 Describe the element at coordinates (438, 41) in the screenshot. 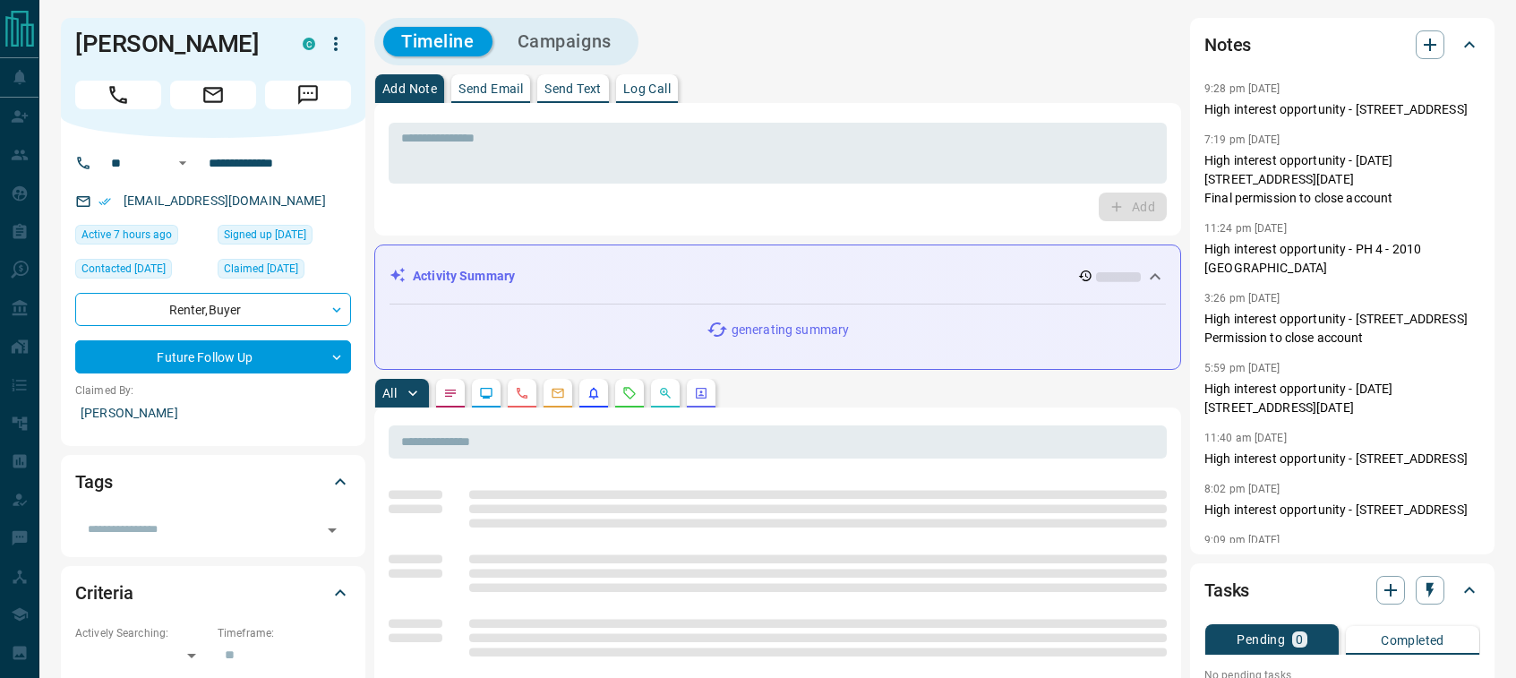

I see `button: Timeline` at that location.